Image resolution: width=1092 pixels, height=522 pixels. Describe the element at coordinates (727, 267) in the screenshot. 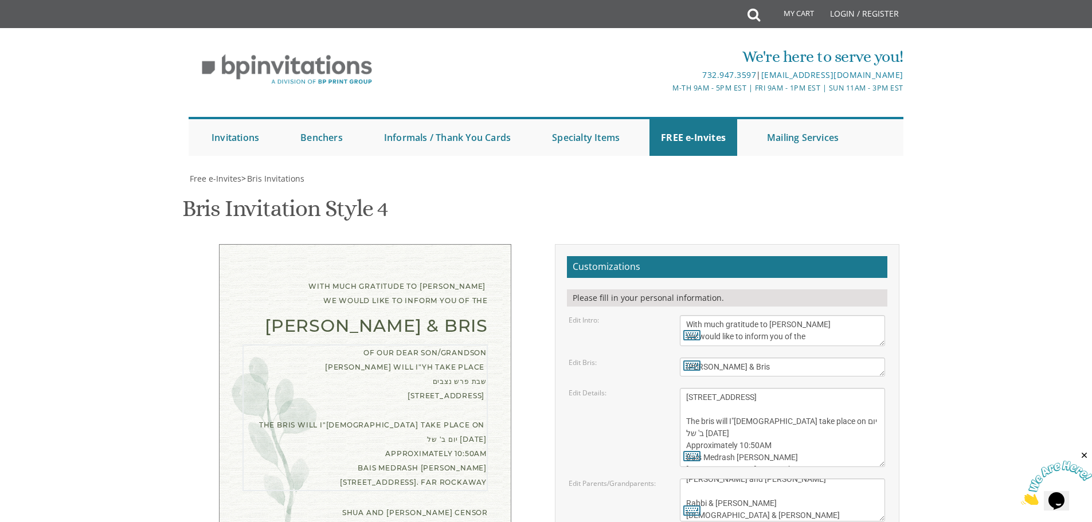

I see `h2: Customizations` at that location.